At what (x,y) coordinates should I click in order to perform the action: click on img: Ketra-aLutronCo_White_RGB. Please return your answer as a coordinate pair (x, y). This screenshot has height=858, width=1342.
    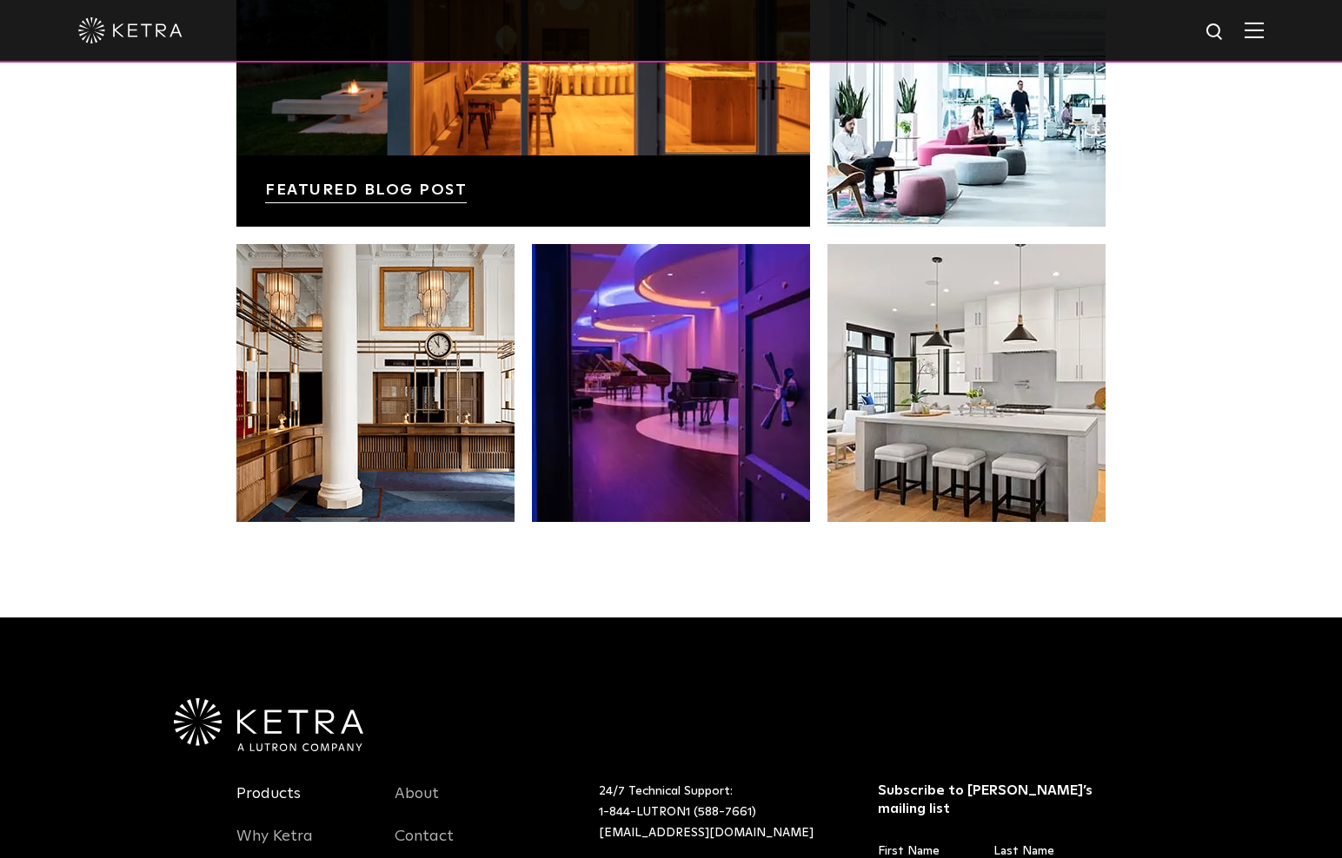
    Looking at the image, I should click on (268, 726).